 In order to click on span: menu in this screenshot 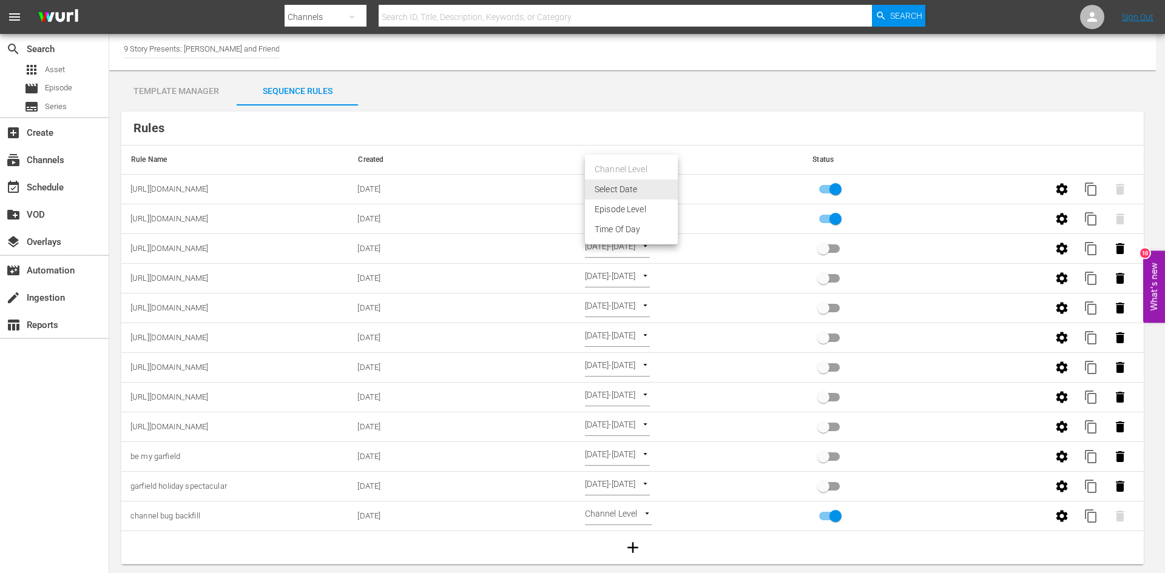, I will do `click(15, 17)`.